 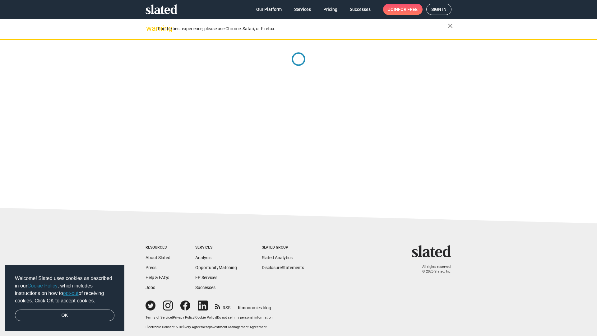 What do you see at coordinates (241, 307) in the screenshot?
I see `span: film` at bounding box center [241, 307].